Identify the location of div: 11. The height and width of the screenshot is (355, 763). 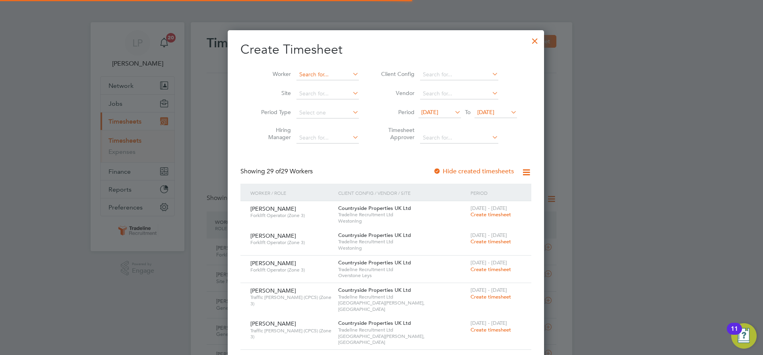
(734, 334).